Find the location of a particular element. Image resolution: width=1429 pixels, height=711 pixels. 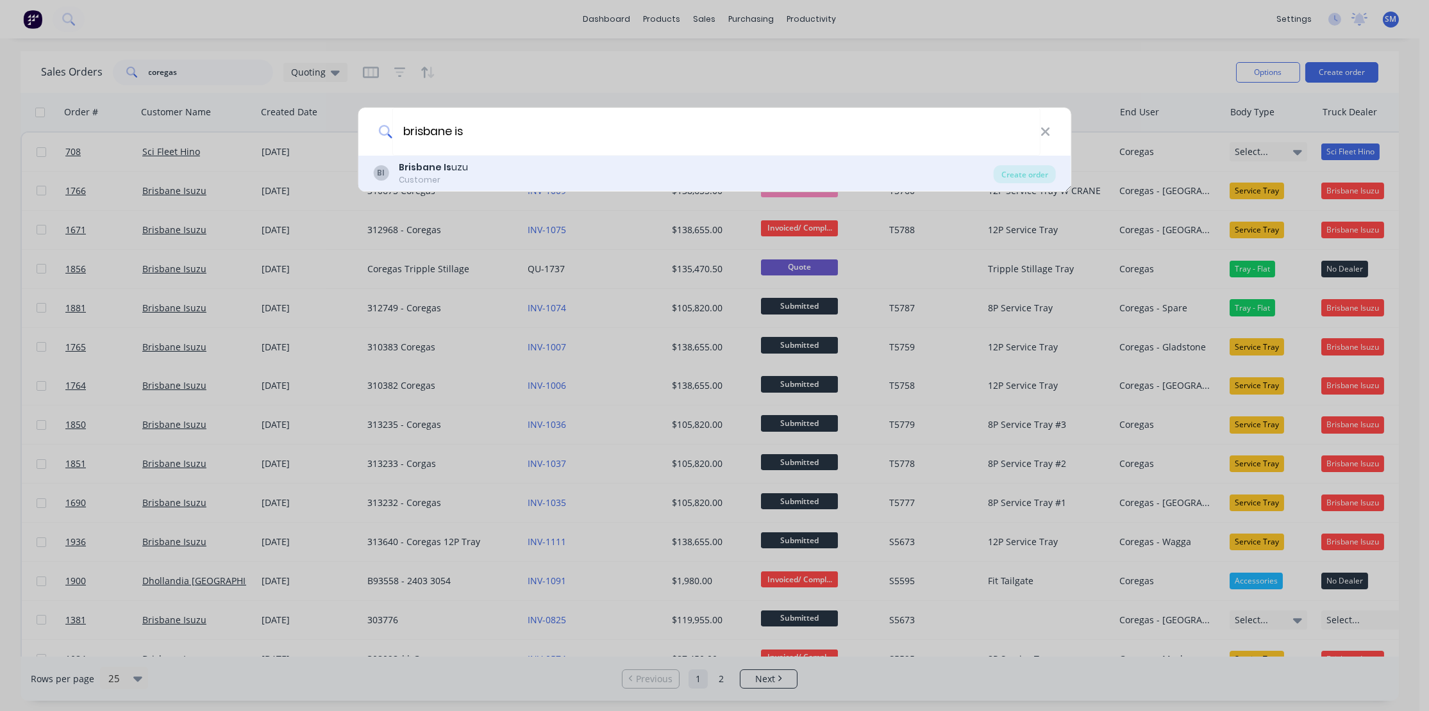

div: uzu is located at coordinates (433, 167).